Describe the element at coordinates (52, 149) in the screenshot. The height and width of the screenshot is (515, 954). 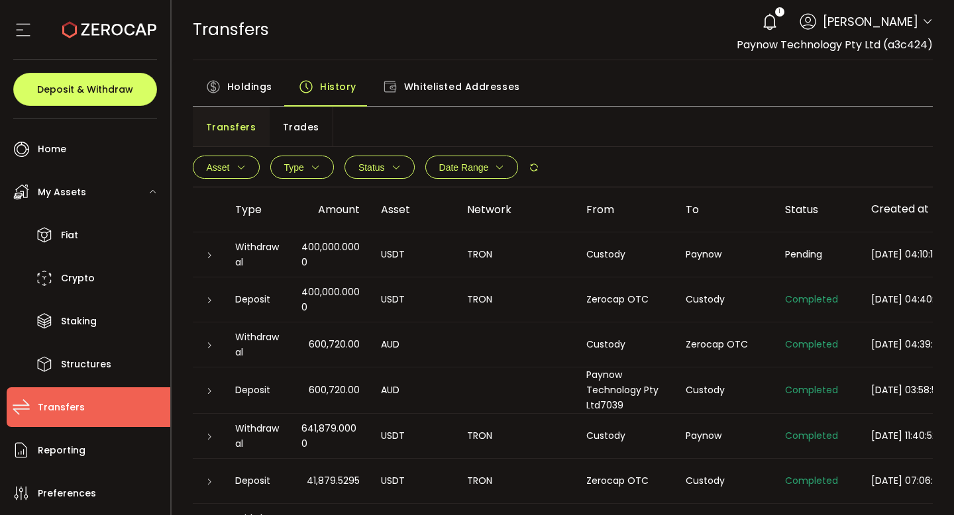
I see `span: Home` at that location.